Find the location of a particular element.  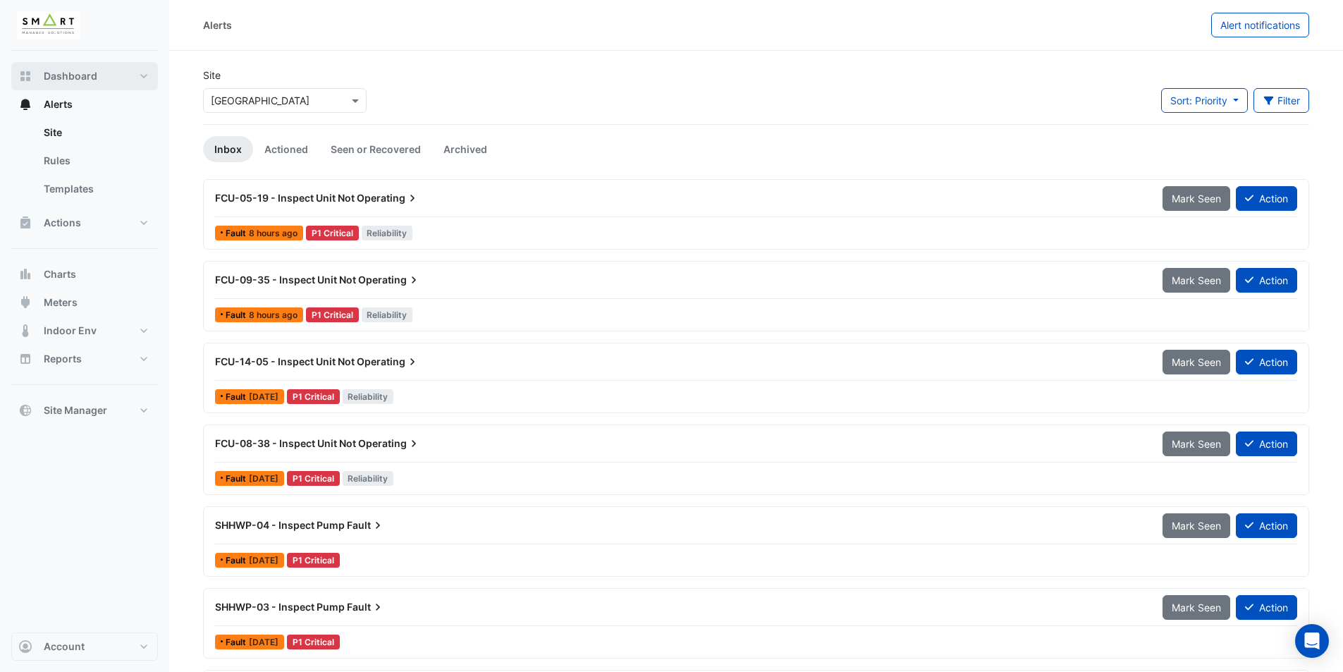

button: Site Manager is located at coordinates (85, 410).